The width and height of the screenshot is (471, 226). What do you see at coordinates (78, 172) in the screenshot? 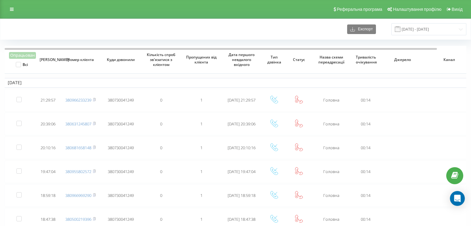
I see `a: 380955802572` at bounding box center [78, 172].